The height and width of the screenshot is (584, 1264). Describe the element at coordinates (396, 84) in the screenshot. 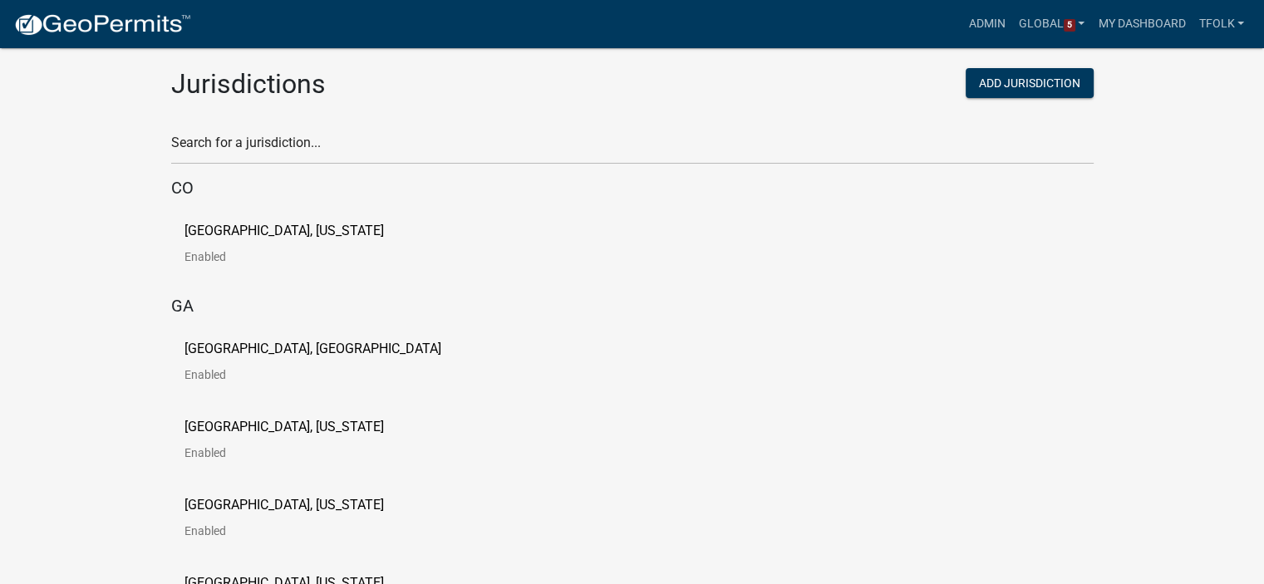

I see `h2: Jurisdictions` at that location.